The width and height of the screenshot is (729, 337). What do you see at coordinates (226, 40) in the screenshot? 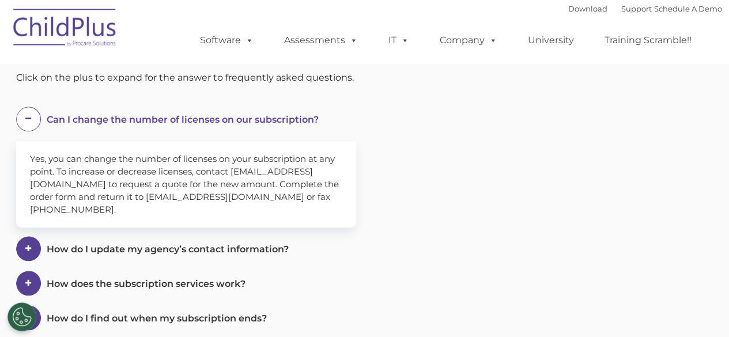
I see `a: Software` at bounding box center [226, 40].